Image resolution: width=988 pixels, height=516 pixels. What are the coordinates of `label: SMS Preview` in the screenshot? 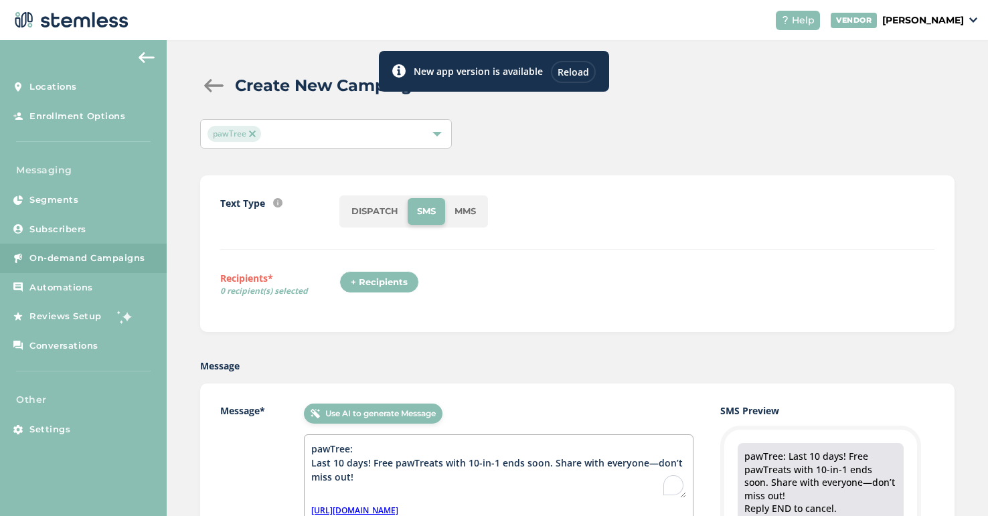 It's located at (827, 410).